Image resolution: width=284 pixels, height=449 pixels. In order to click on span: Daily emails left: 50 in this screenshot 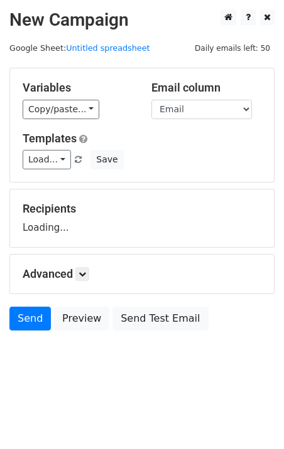, I will do `click(232, 48)`.